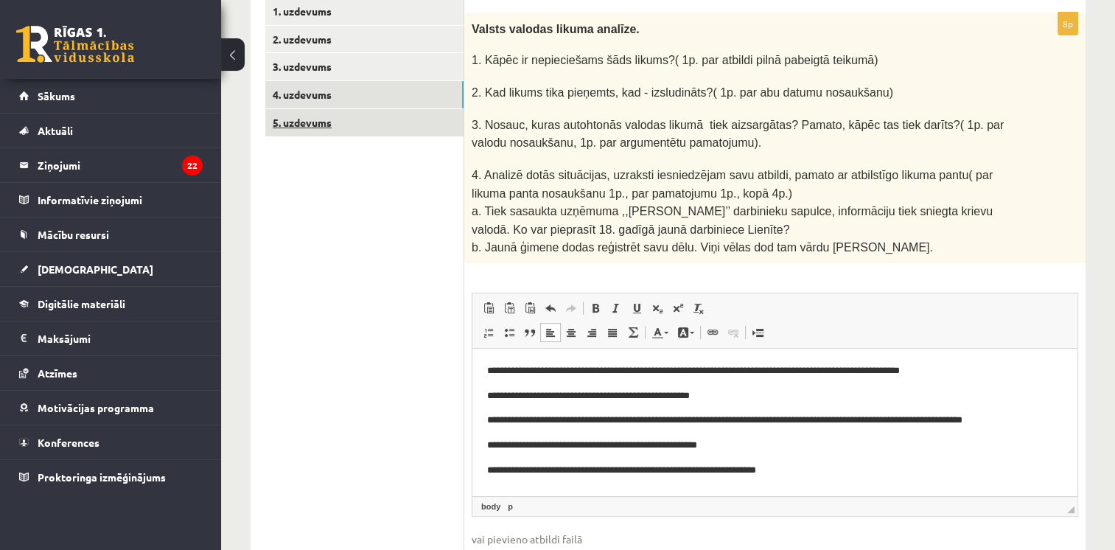  What do you see at coordinates (732, 184) in the screenshot?
I see `span: 4. Analizē dotās situācijas, uzraksti iesniedzējam savu atbildi, pamato ar atbilstīgo likuma pant...` at bounding box center [732, 184].